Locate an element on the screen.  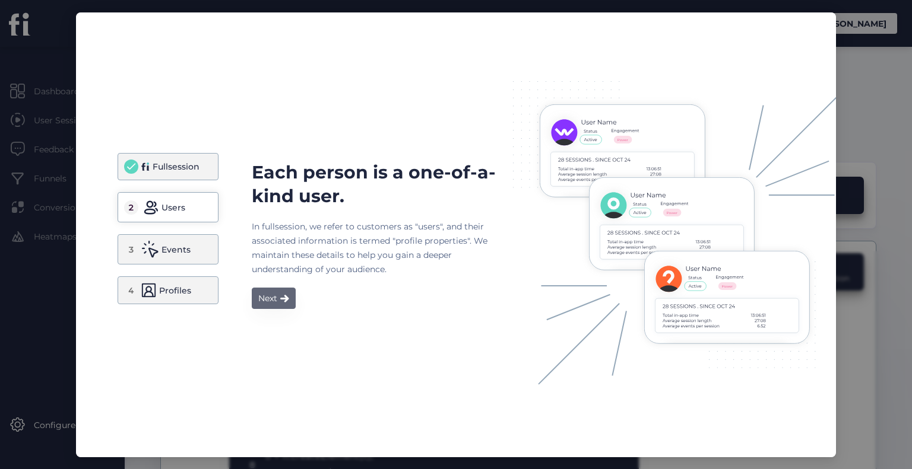
div: Users is located at coordinates (173, 208).